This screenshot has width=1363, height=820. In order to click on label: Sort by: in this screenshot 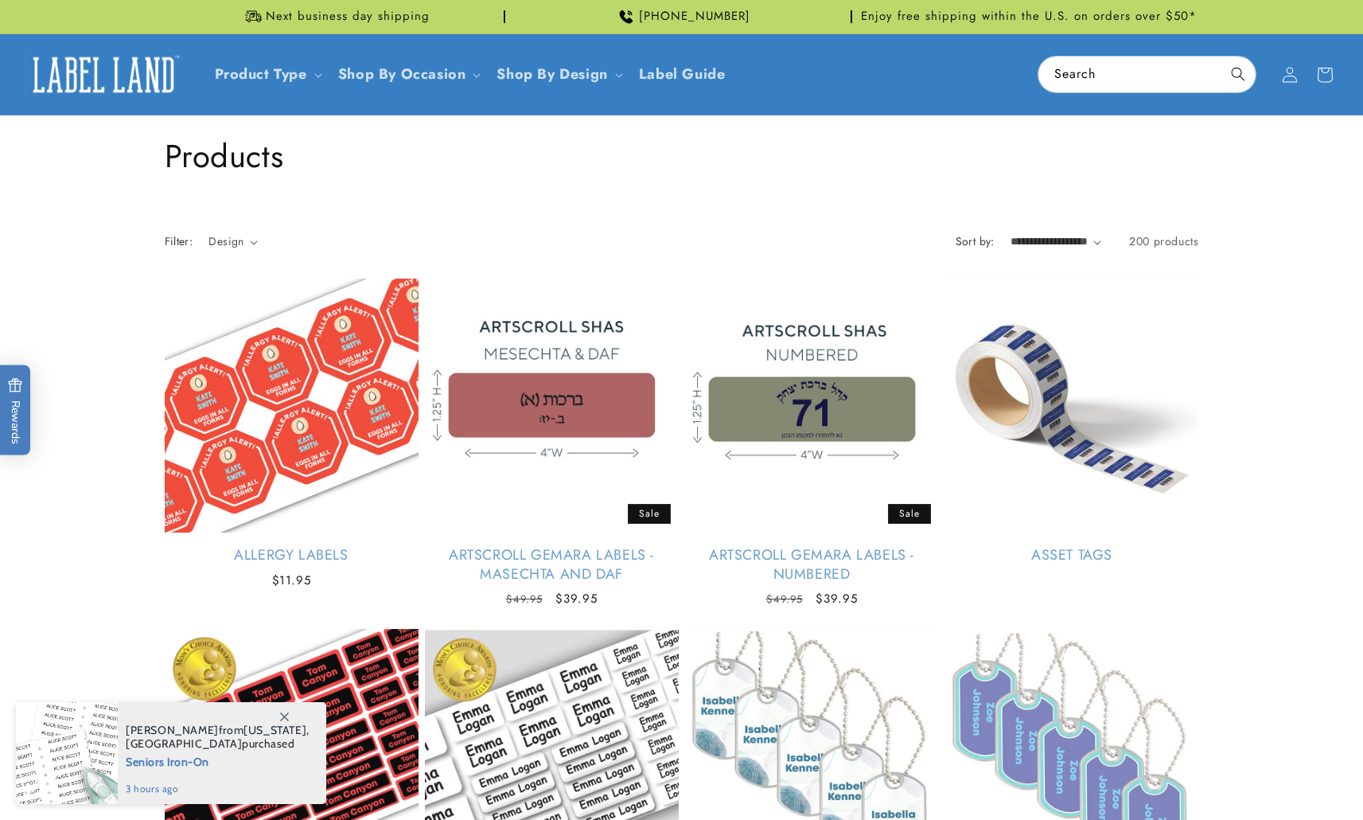, I will do `click(975, 241)`.